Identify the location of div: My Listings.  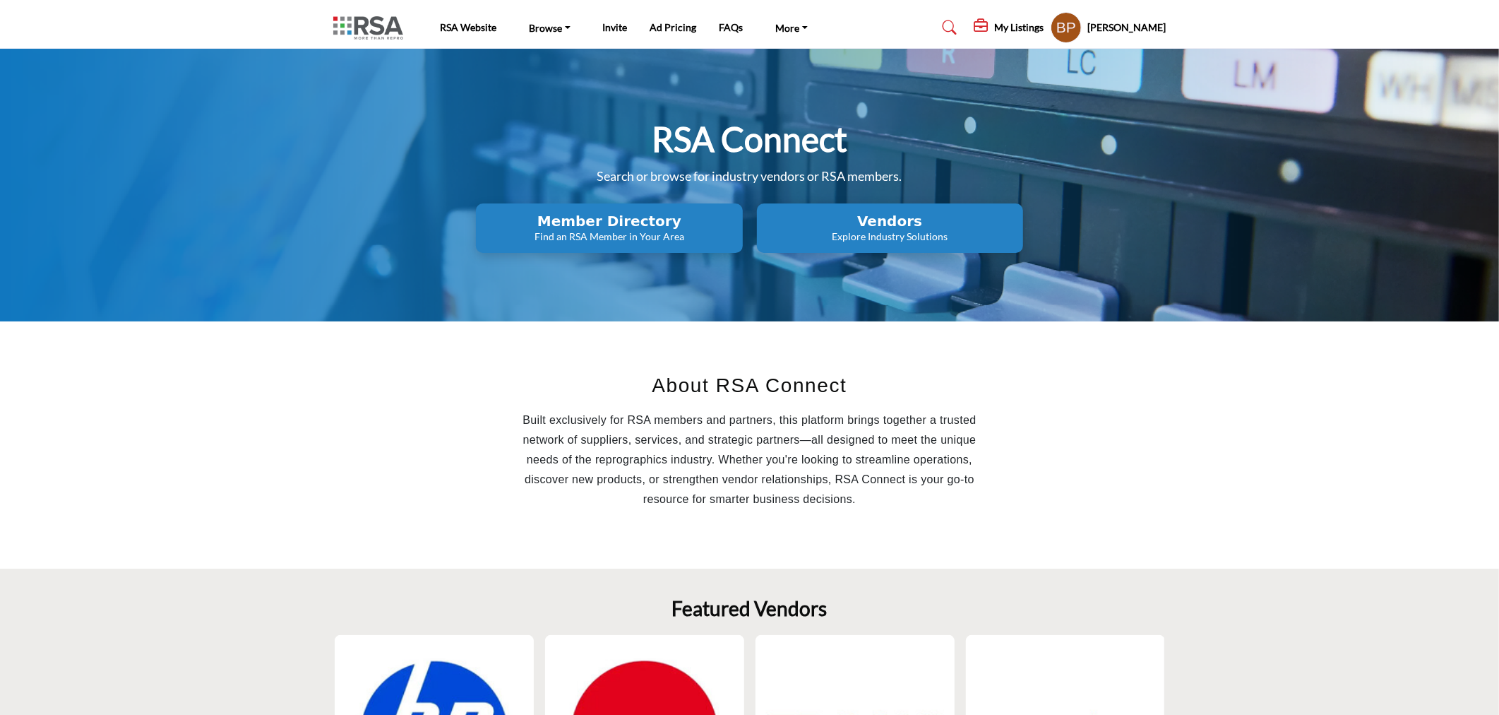
(1008, 28).